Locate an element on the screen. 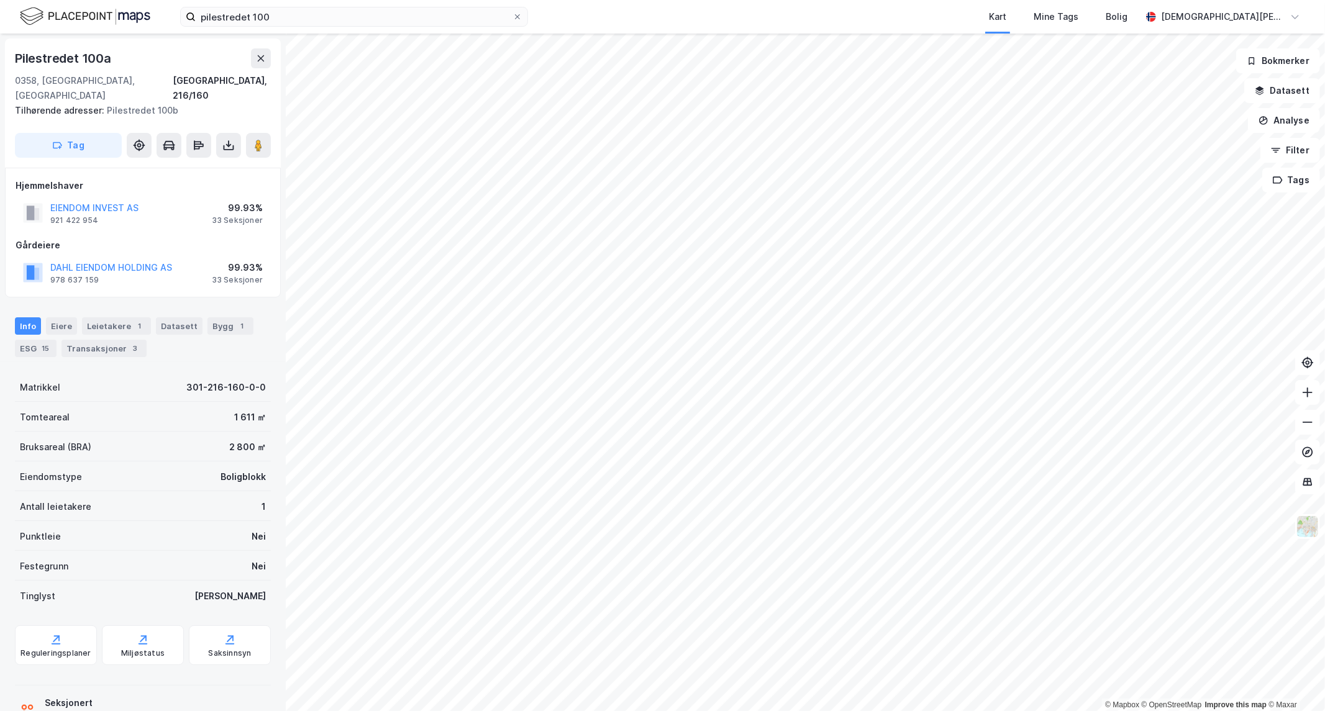  button: Tags is located at coordinates (1291, 180).